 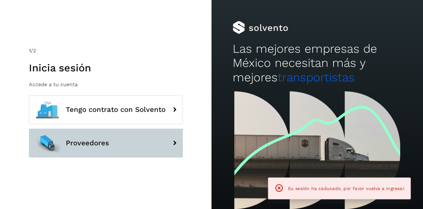 What do you see at coordinates (106, 143) in the screenshot?
I see `button: Proveedores` at bounding box center [106, 143].